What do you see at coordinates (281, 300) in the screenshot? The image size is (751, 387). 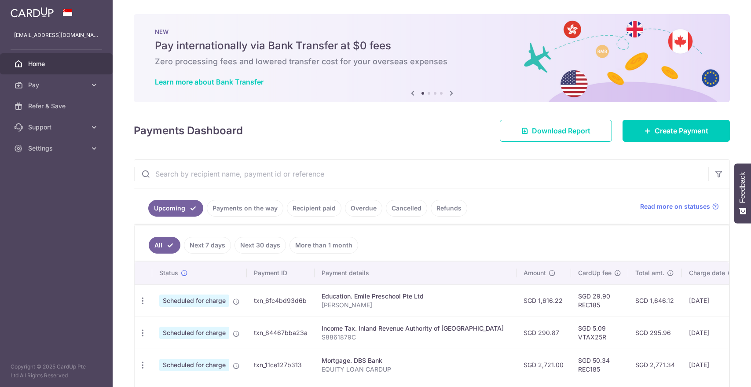 I see `td: txn_6fc4bd93d6b` at bounding box center [281, 300].